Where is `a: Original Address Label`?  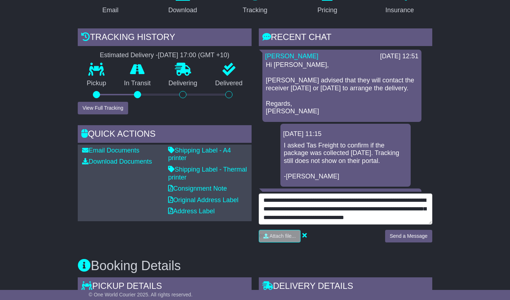
a: Original Address Label is located at coordinates (203, 200).